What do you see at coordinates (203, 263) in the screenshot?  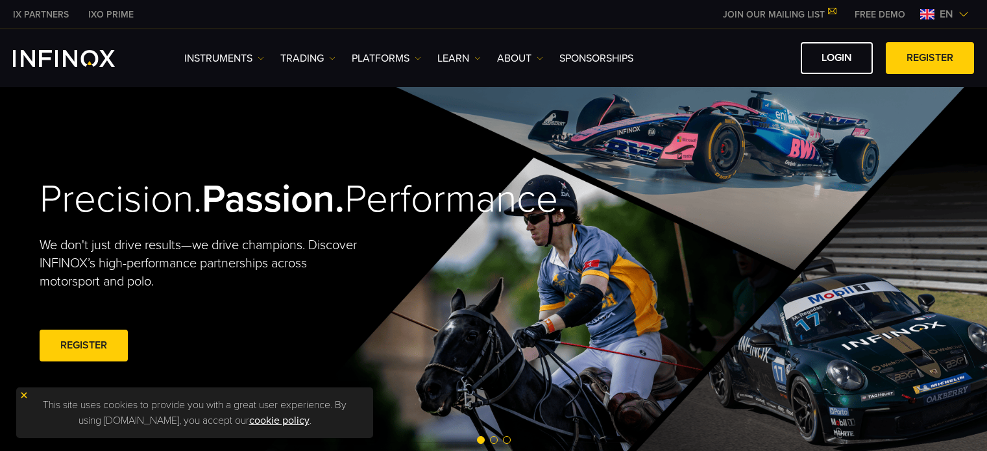 I see `p: We don't just drive results—we drive champions. Discover INFINOX’s high-performance partnerships ...` at bounding box center [203, 263].